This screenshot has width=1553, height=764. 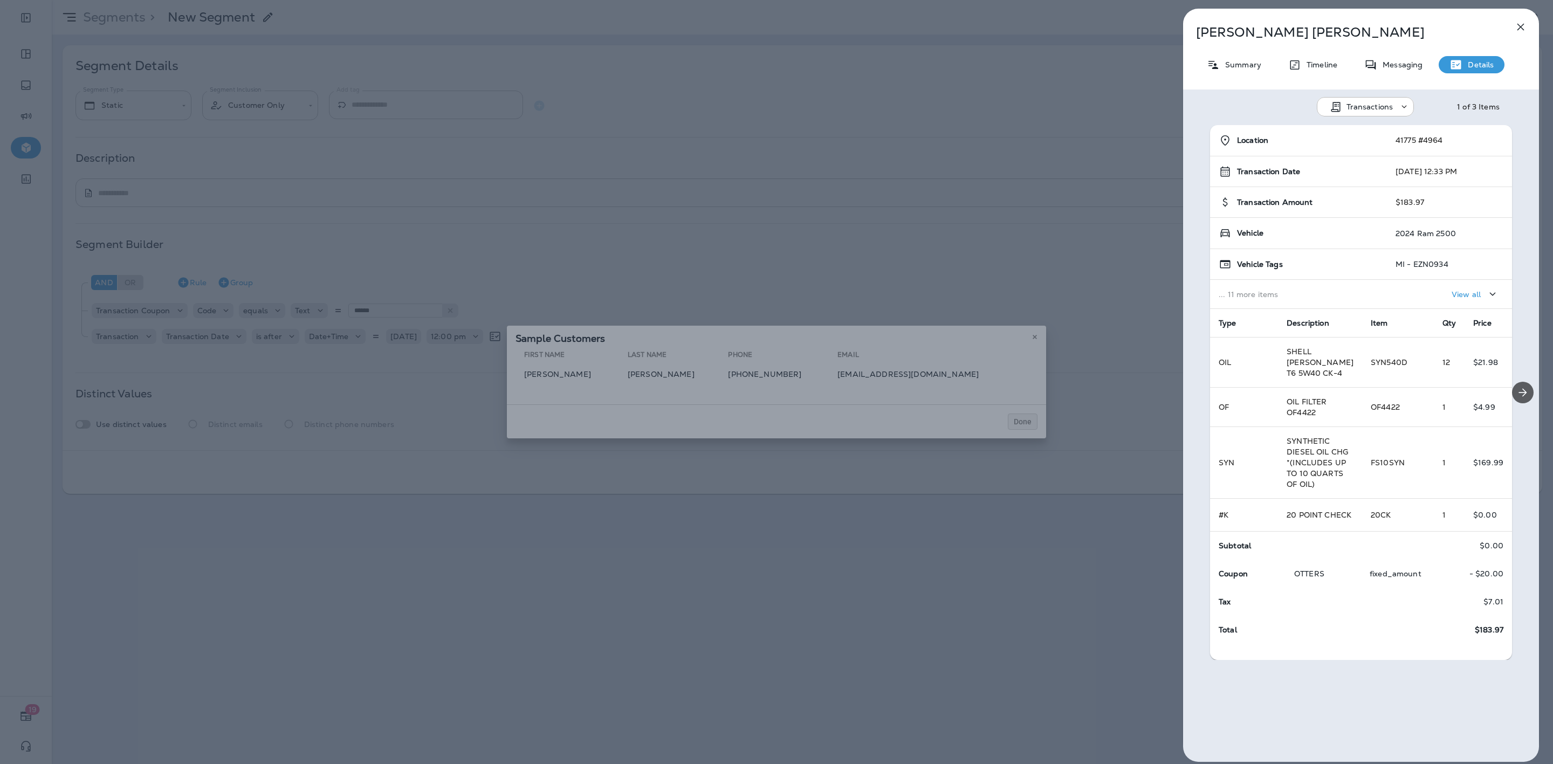 I want to click on span: Subtotal, so click(x=1235, y=546).